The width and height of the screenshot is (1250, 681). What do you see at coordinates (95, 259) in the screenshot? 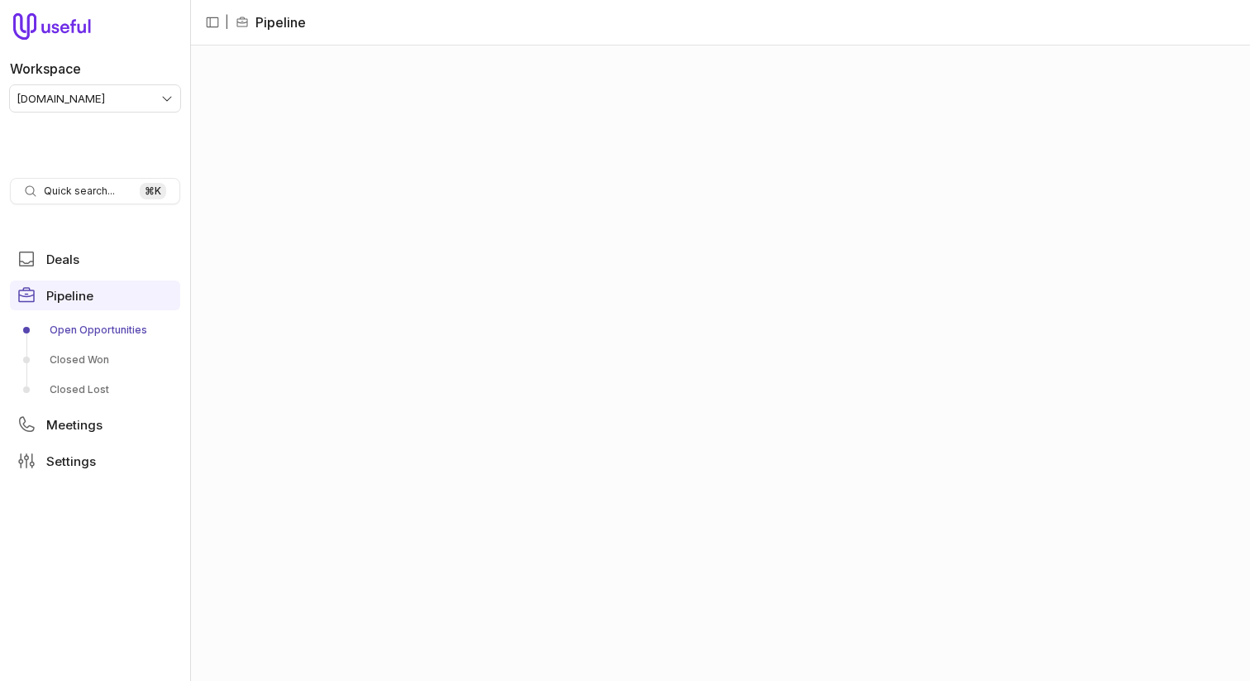
I see `a: Deals` at bounding box center [95, 259].